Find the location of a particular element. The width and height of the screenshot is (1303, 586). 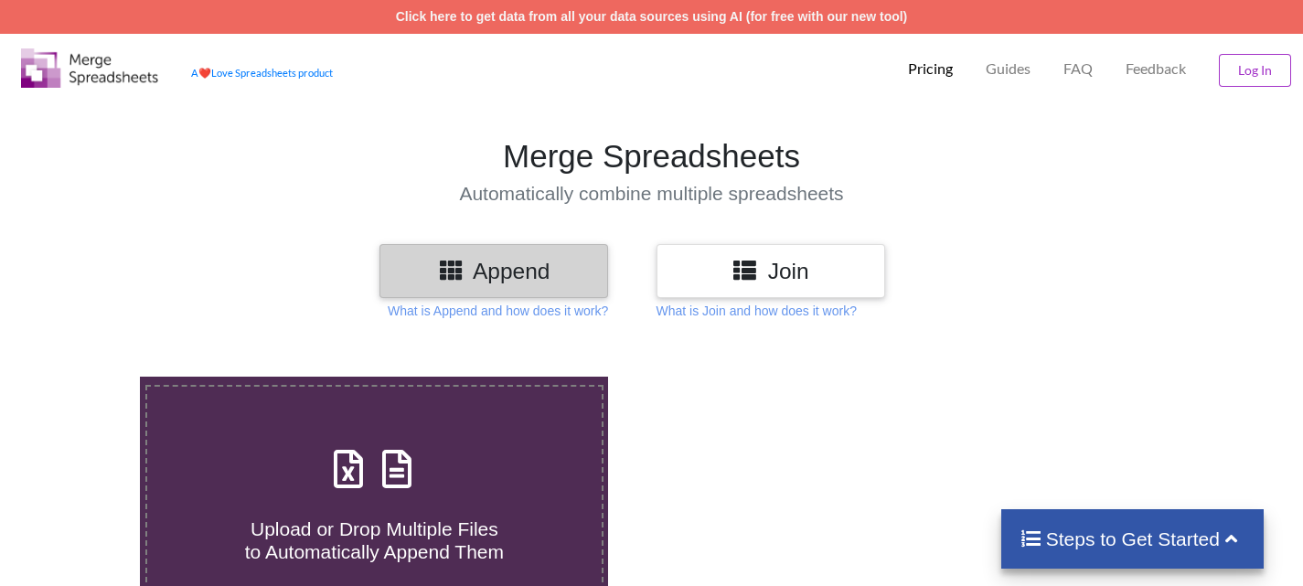

h4: Steps to Get Started is located at coordinates (1132, 539).